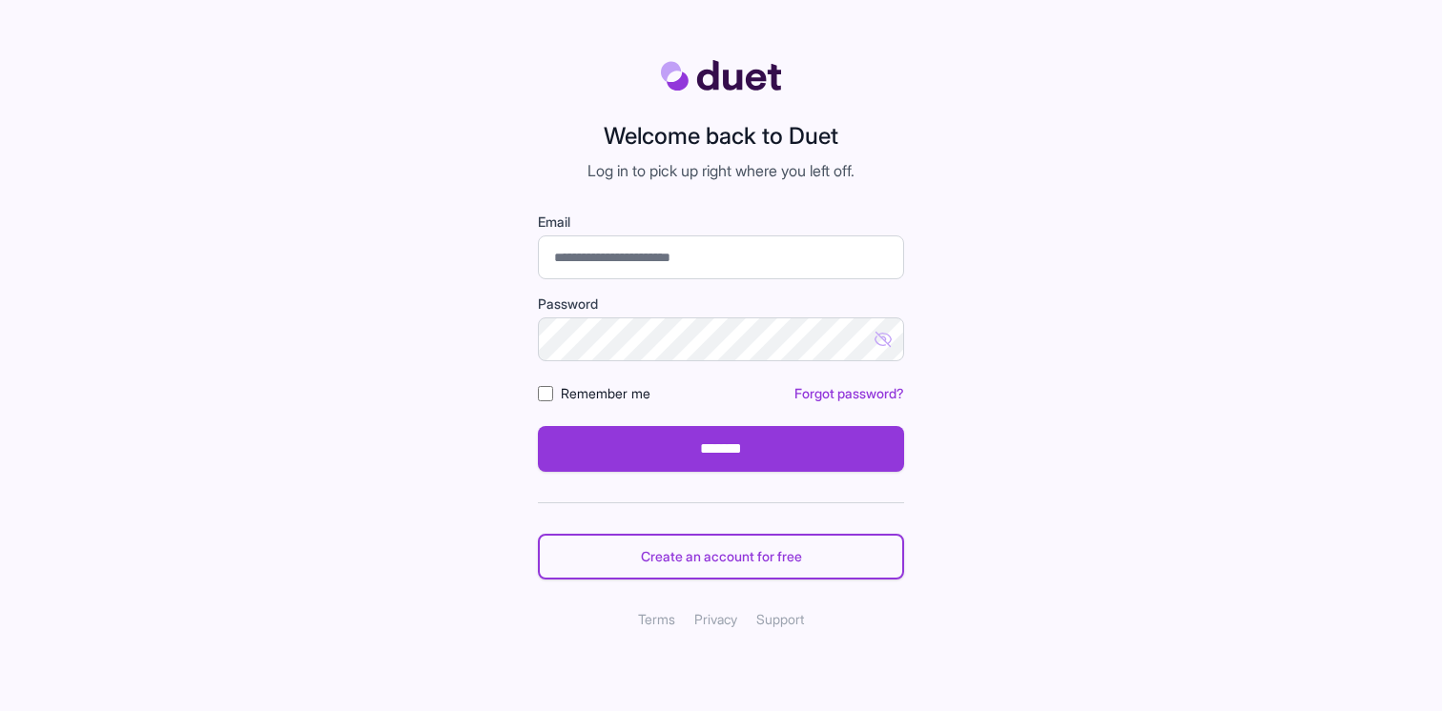 The height and width of the screenshot is (711, 1442). Describe the element at coordinates (721, 222) in the screenshot. I see `label: Email` at that location.